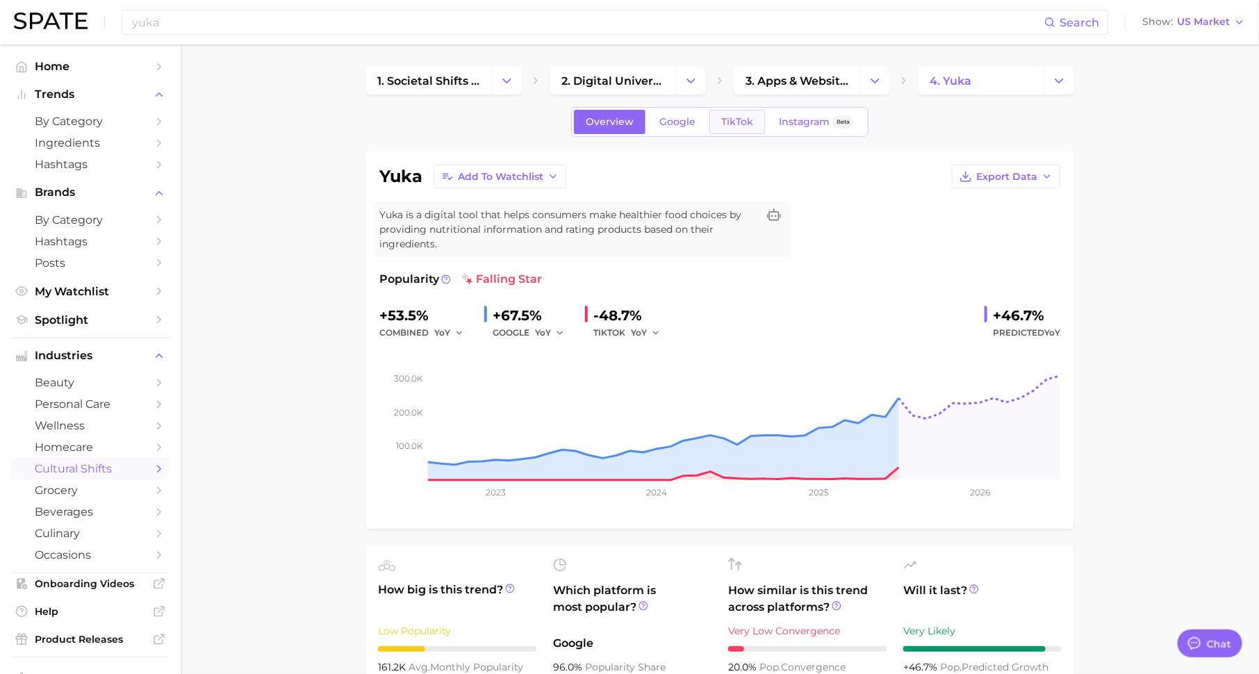 This screenshot has width=1259, height=674. Describe the element at coordinates (90, 639) in the screenshot. I see `a: Product Releases` at that location.